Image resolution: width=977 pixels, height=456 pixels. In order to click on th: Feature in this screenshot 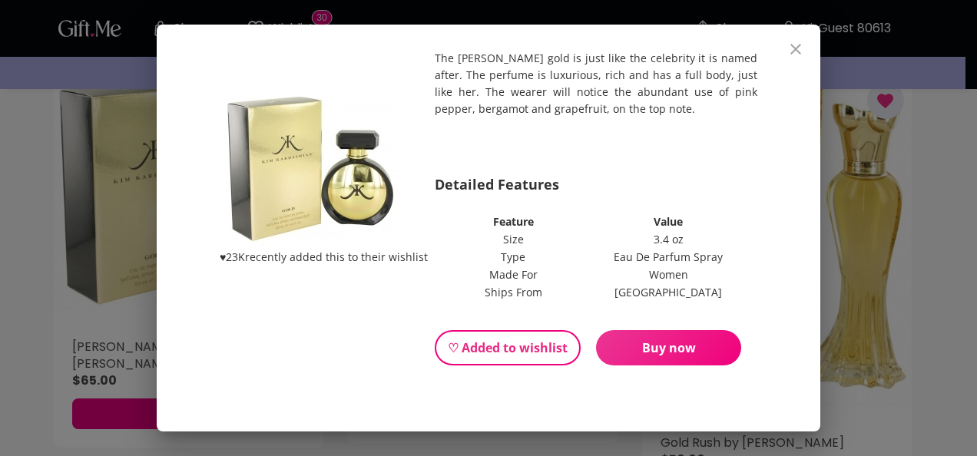, I will do `click(513, 221)`.